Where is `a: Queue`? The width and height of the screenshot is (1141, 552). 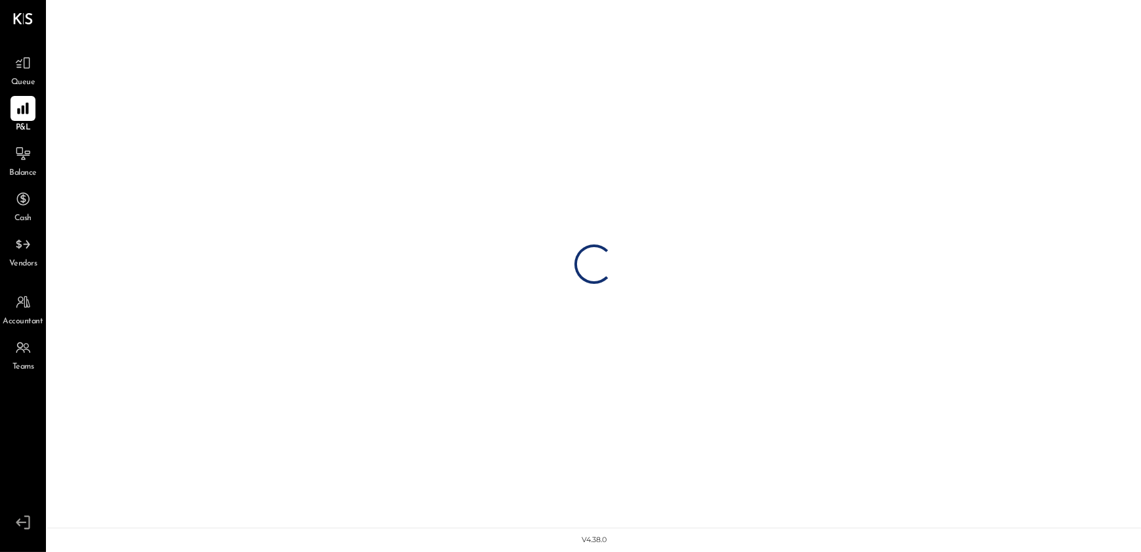
a: Queue is located at coordinates (23, 70).